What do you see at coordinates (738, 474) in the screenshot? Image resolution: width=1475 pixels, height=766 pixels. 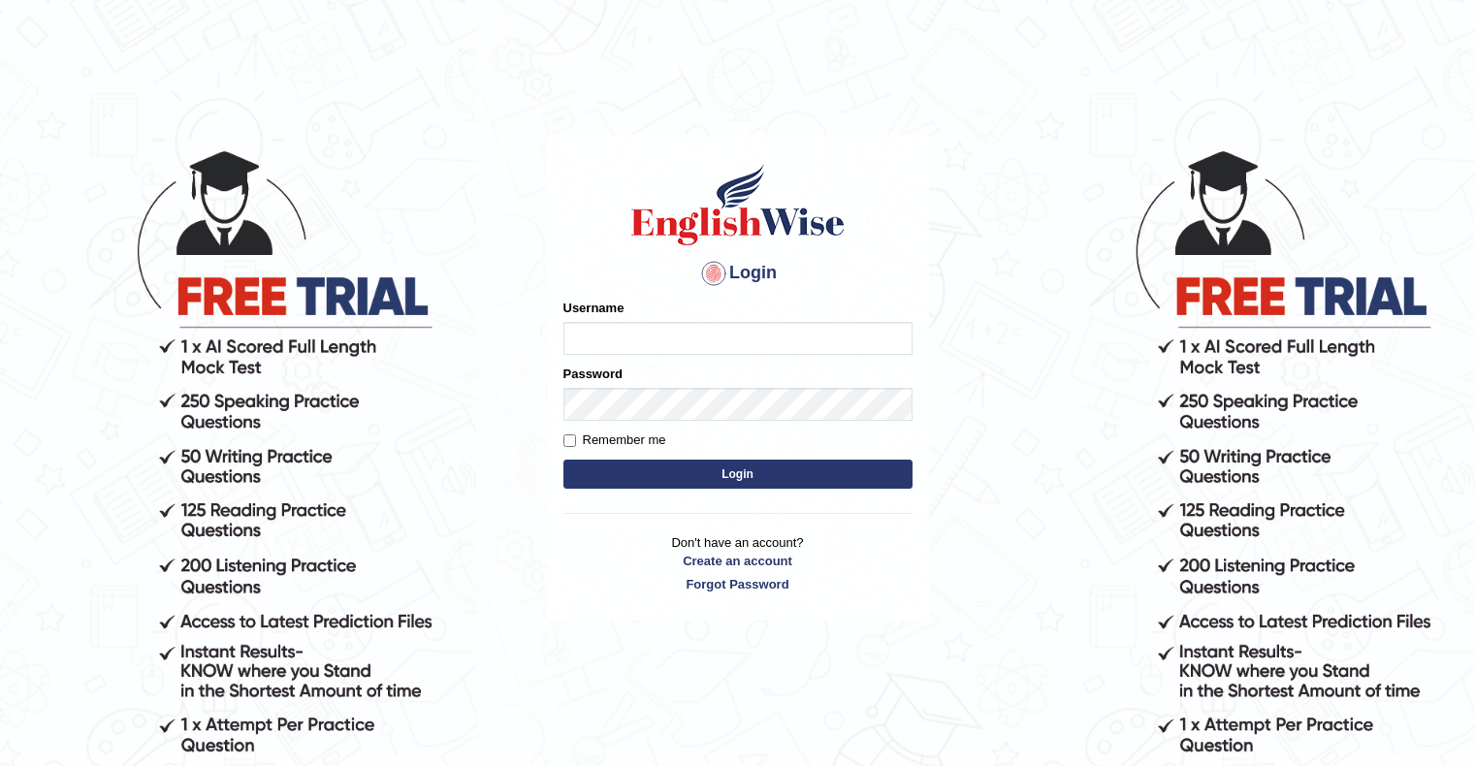 I see `button: Login` at bounding box center [738, 474].